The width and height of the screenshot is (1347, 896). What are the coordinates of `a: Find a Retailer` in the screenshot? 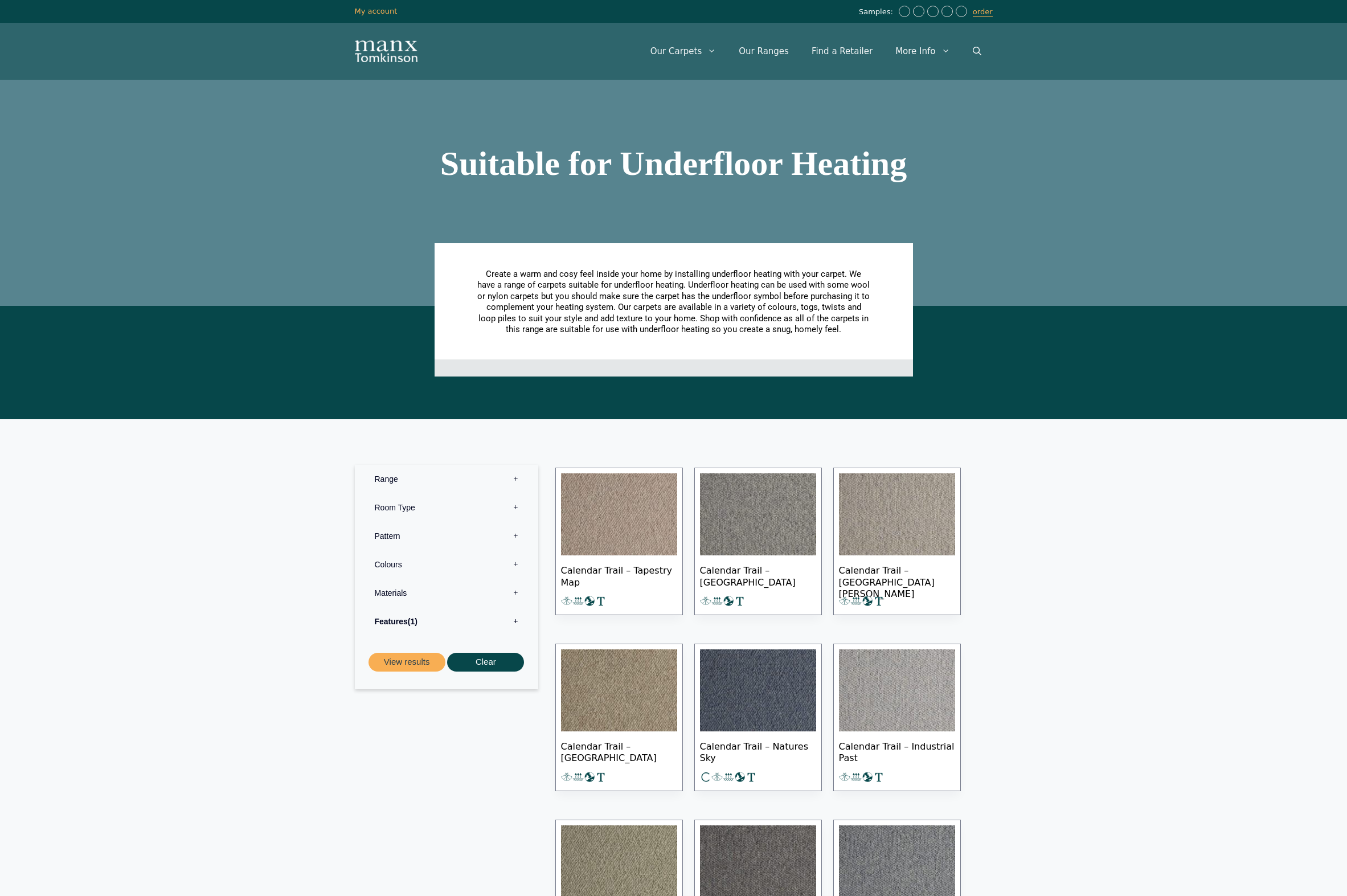 It's located at (842, 51).